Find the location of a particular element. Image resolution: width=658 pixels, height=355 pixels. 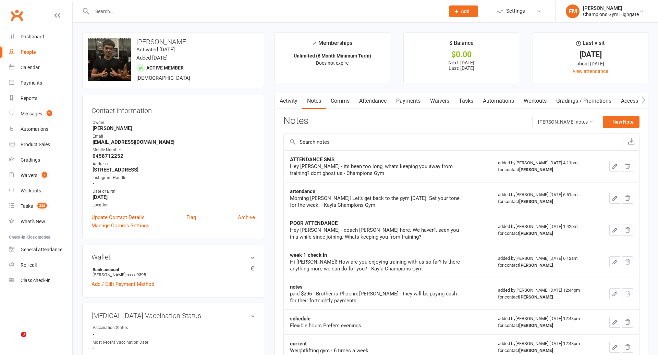

a: Attendance is located at coordinates (373, 101).